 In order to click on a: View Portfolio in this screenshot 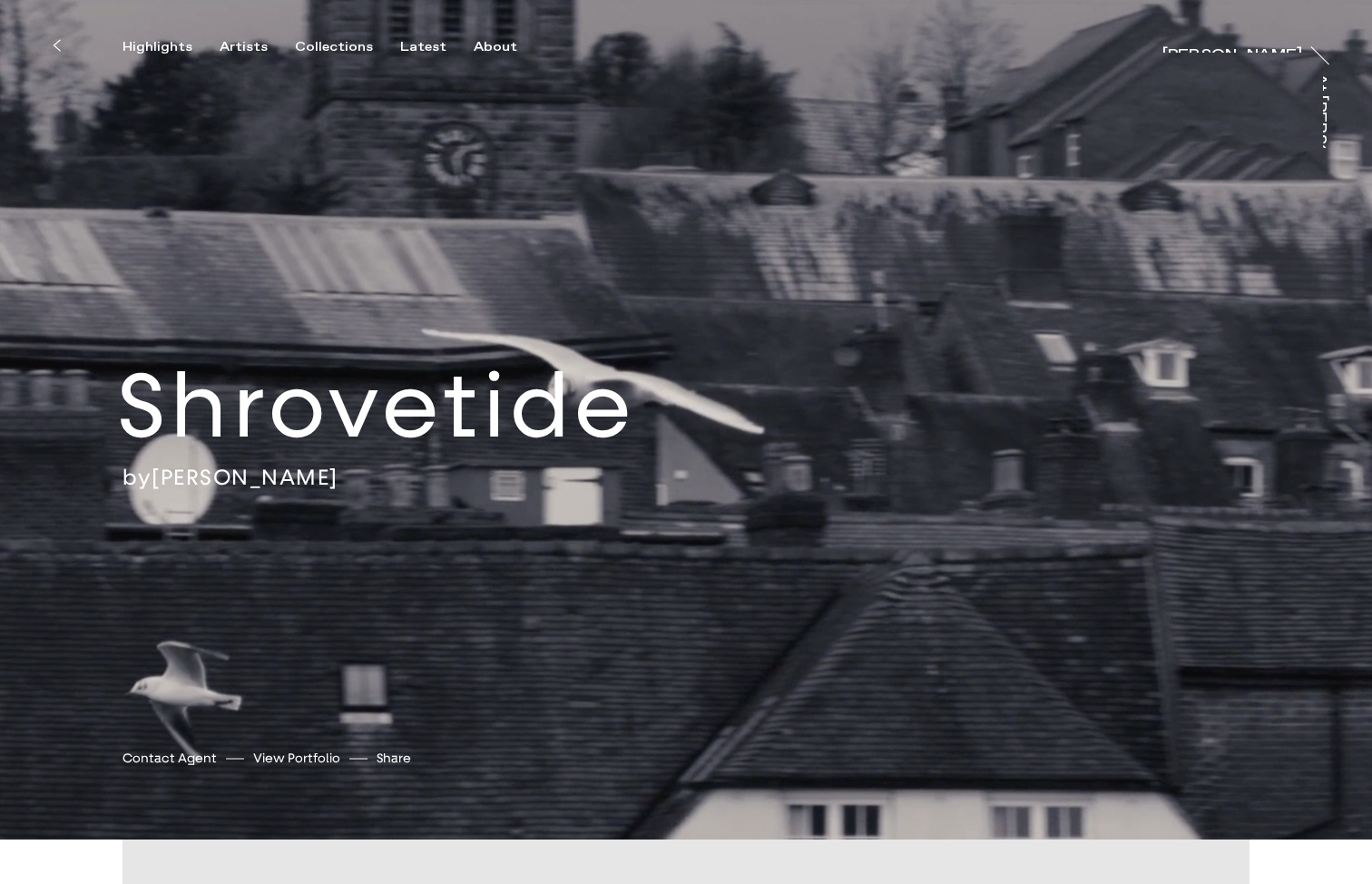, I will do `click(297, 758)`.